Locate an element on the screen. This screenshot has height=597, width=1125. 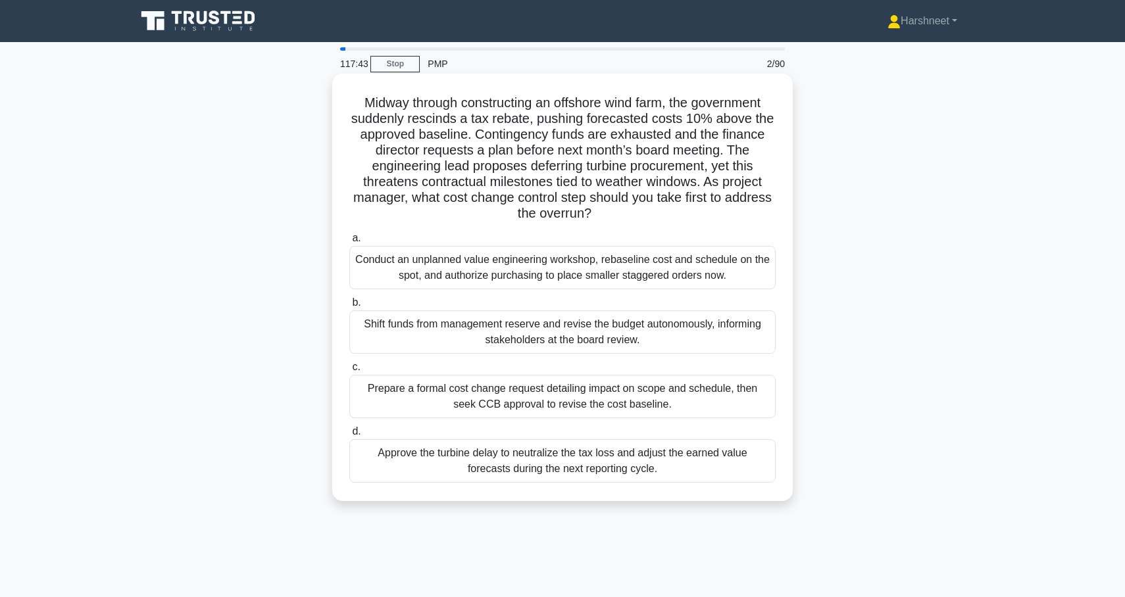
h5: Midway through constructing an offshore wind farm, the government suddenly rescinds a tax rebate,... is located at coordinates (562, 159).